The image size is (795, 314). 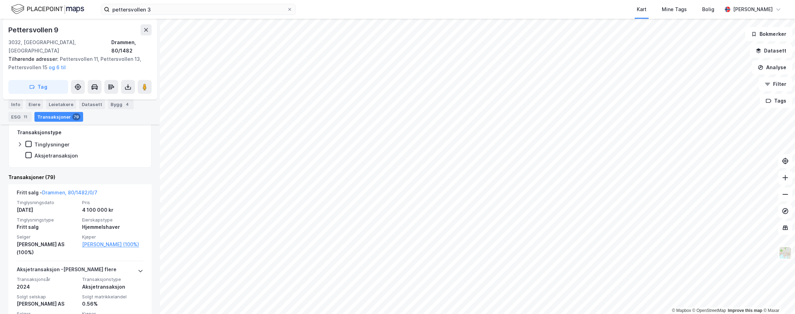 What do you see at coordinates (709, 310) in the screenshot?
I see `a: OpenStreetMap` at bounding box center [709, 310].